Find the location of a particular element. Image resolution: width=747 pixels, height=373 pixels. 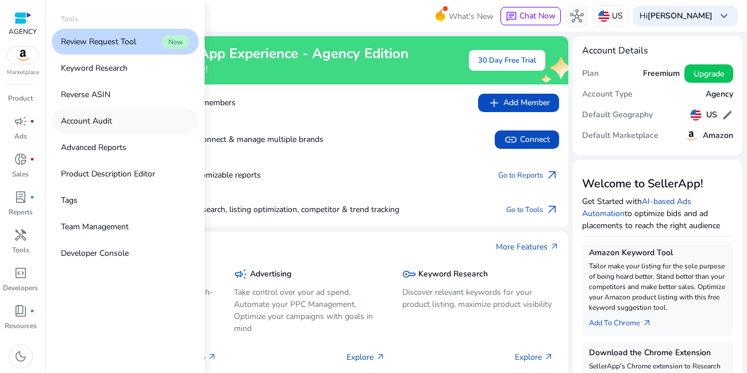

span: add is located at coordinates (494, 103).